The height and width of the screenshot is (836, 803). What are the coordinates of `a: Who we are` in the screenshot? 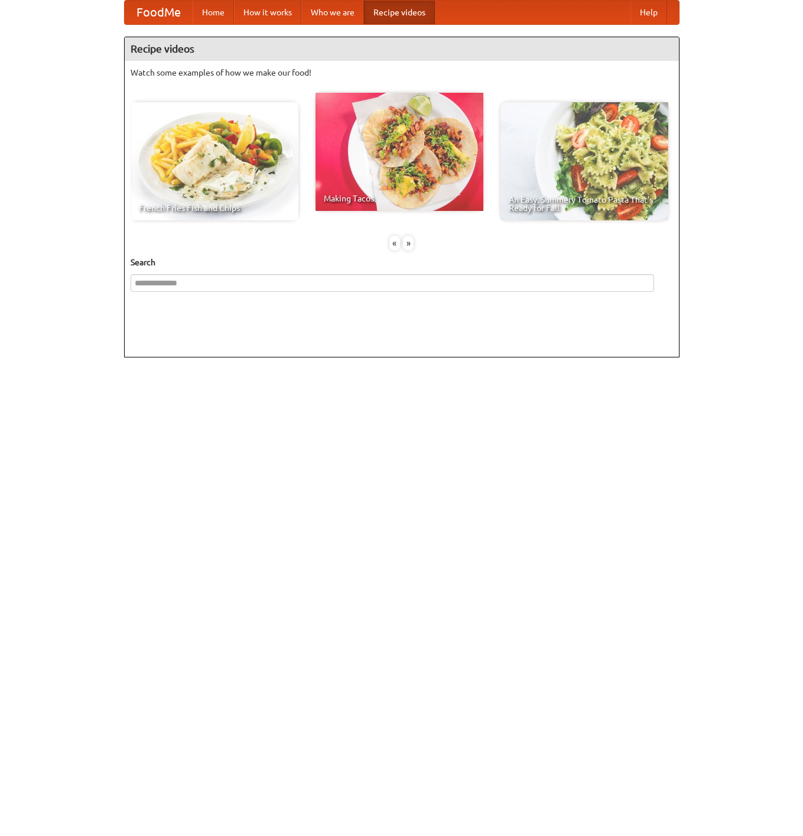 It's located at (333, 12).